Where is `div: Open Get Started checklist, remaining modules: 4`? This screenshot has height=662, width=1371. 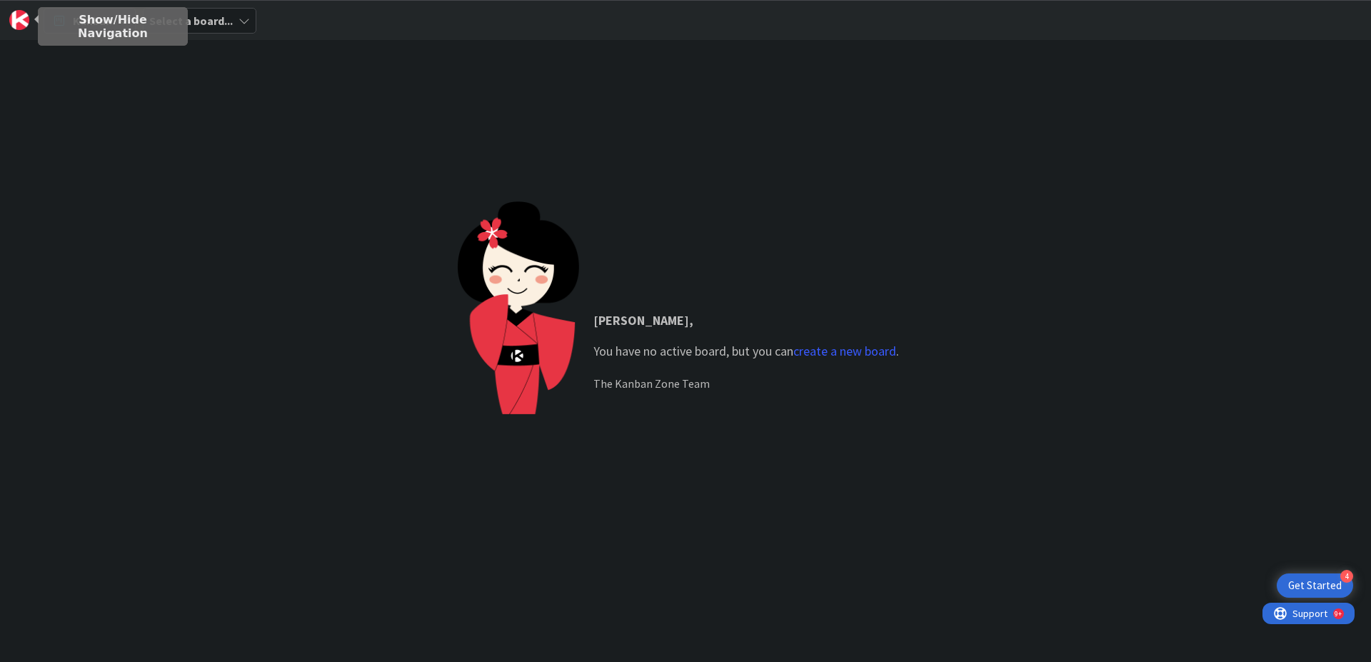 div: Open Get Started checklist, remaining modules: 4 is located at coordinates (1315, 586).